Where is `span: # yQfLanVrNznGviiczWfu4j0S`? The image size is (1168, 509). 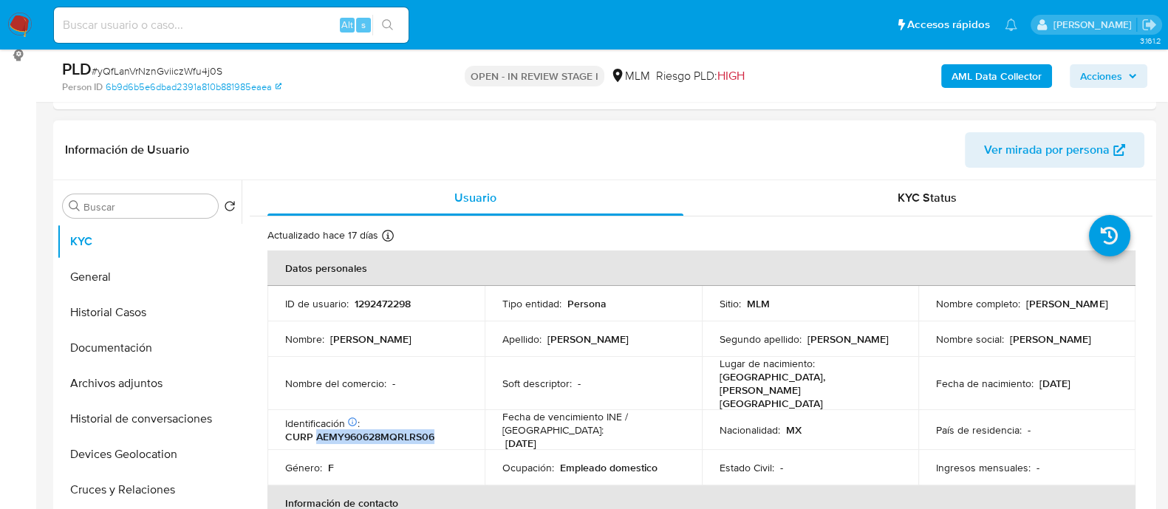
span: # yQfLanVrNznGviiczWfu4j0S is located at coordinates (157, 71).